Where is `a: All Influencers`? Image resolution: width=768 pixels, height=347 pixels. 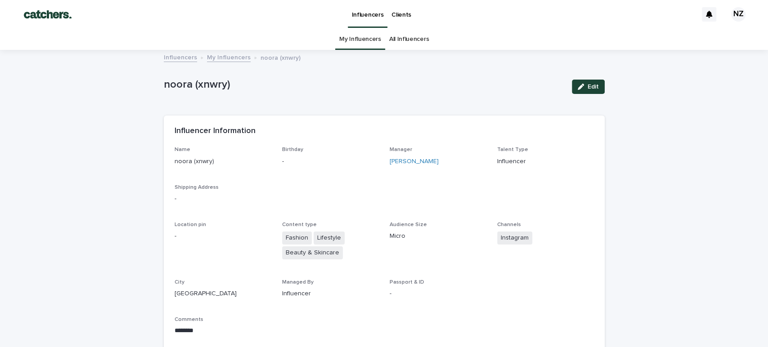
a: All Influencers is located at coordinates (409, 39).